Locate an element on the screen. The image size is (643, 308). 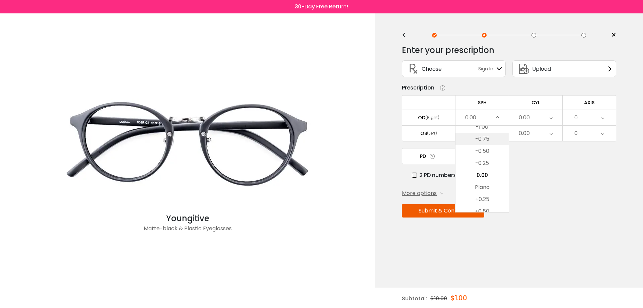
div: OS is located at coordinates (424, 133).